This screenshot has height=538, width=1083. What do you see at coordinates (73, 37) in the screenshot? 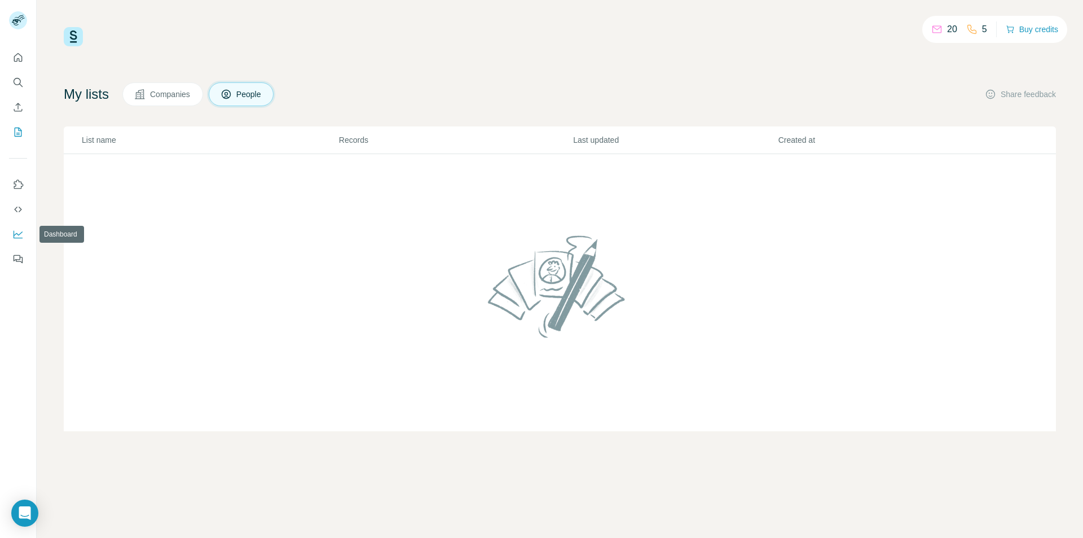
I see `img: Surfe Logo` at bounding box center [73, 37].